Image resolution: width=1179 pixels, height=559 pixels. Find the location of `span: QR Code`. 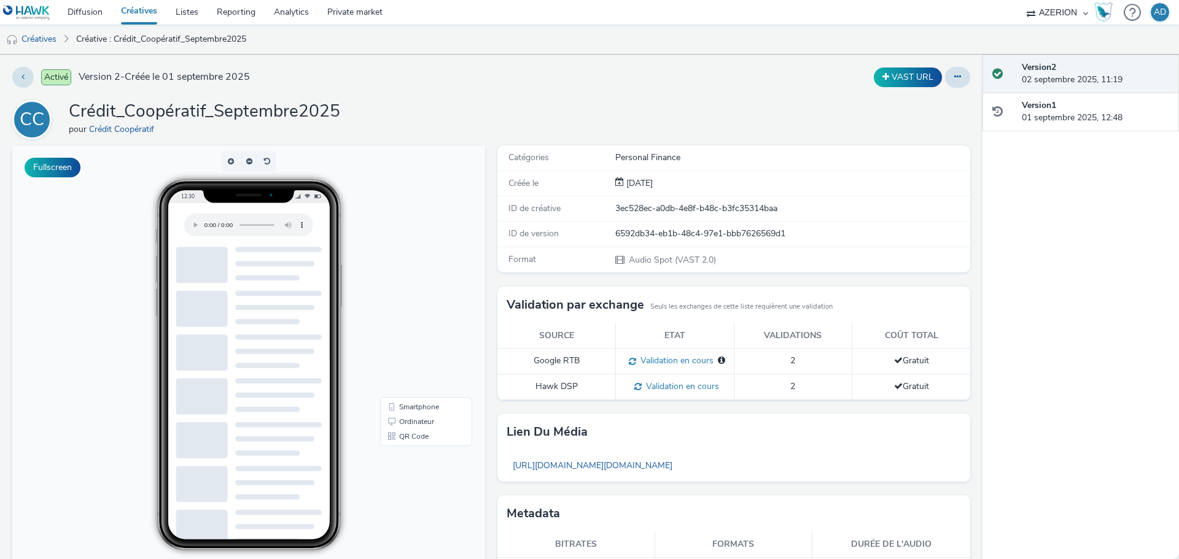

span: QR Code is located at coordinates (401, 291).